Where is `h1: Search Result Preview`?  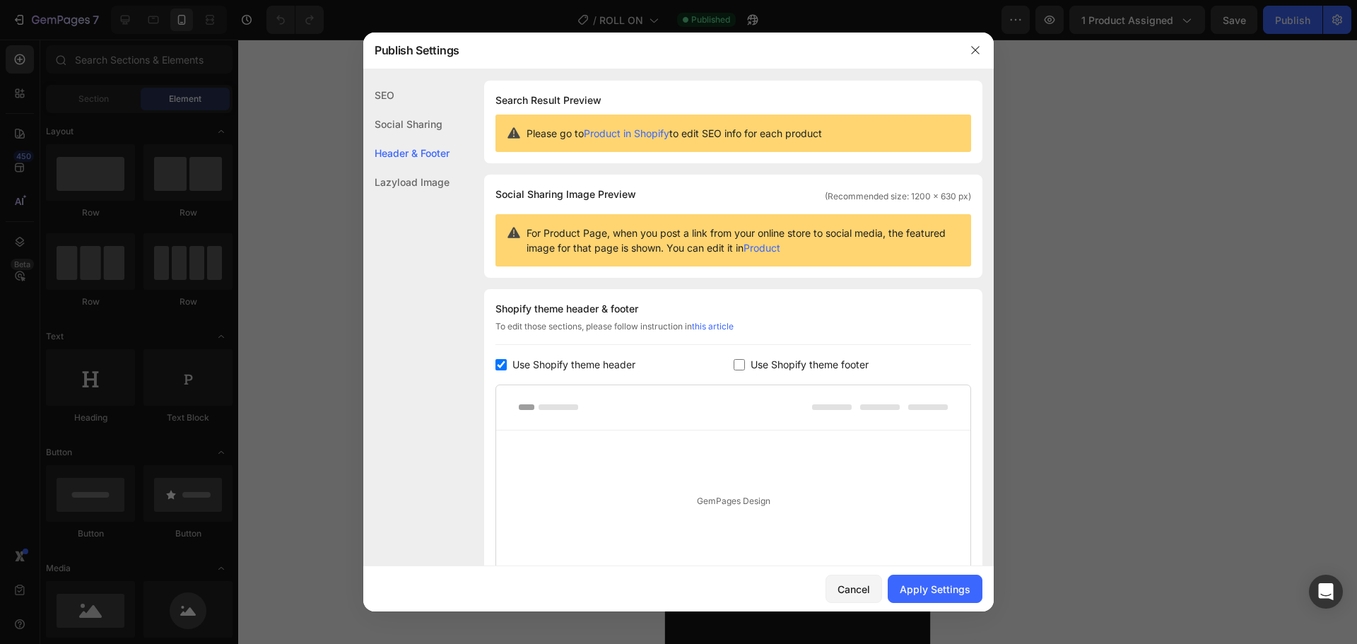 h1: Search Result Preview is located at coordinates (733, 100).